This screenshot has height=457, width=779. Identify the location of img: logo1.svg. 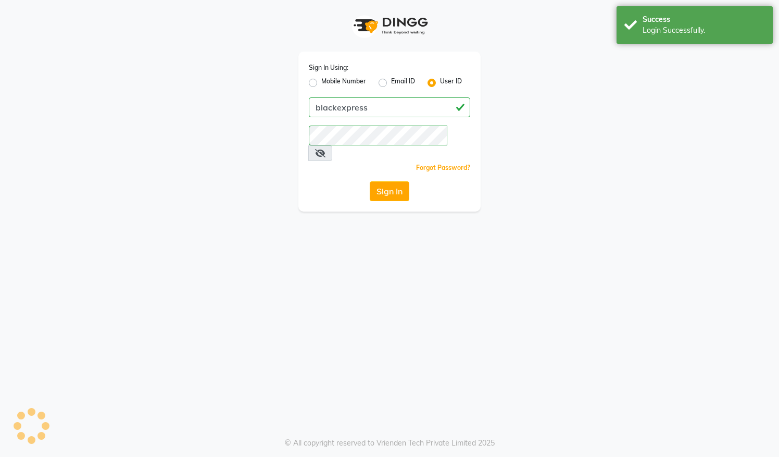
(390, 26).